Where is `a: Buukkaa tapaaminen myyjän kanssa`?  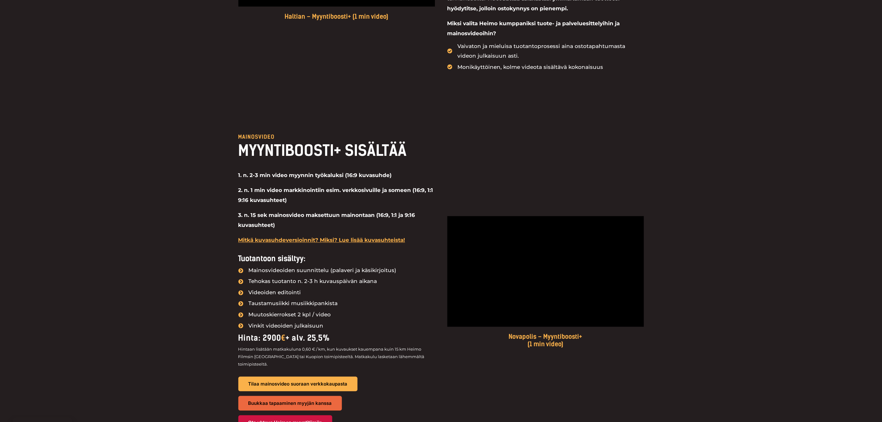 a: Buukkaa tapaaminen myyjän kanssa is located at coordinates (290, 404).